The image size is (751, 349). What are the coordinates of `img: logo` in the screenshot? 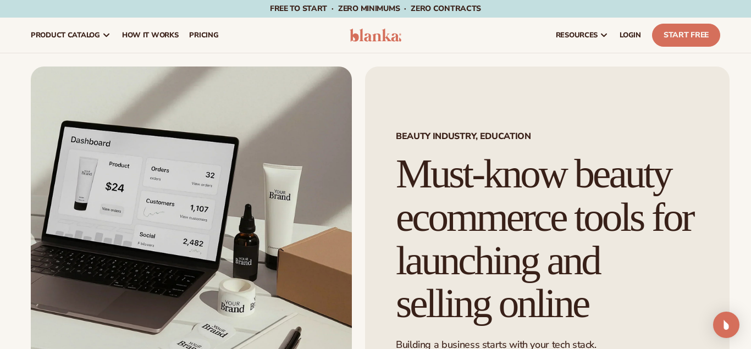 It's located at (375, 35).